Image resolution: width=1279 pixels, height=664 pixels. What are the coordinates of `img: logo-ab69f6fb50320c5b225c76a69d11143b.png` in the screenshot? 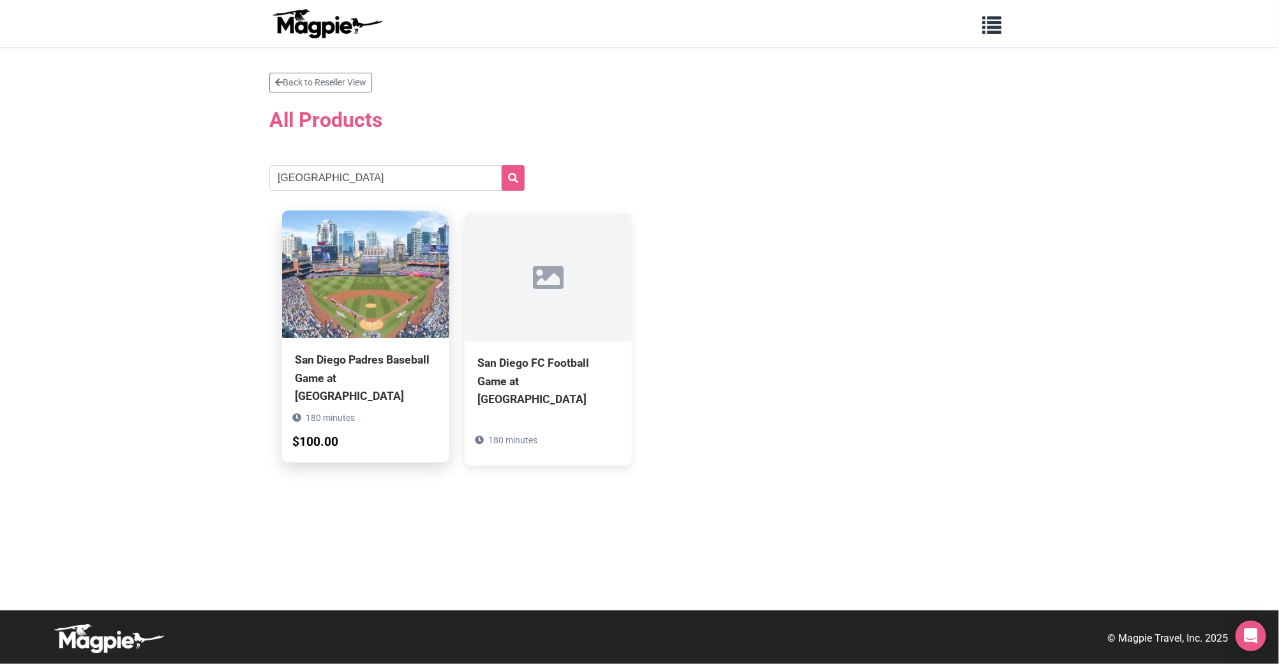 It's located at (327, 24).